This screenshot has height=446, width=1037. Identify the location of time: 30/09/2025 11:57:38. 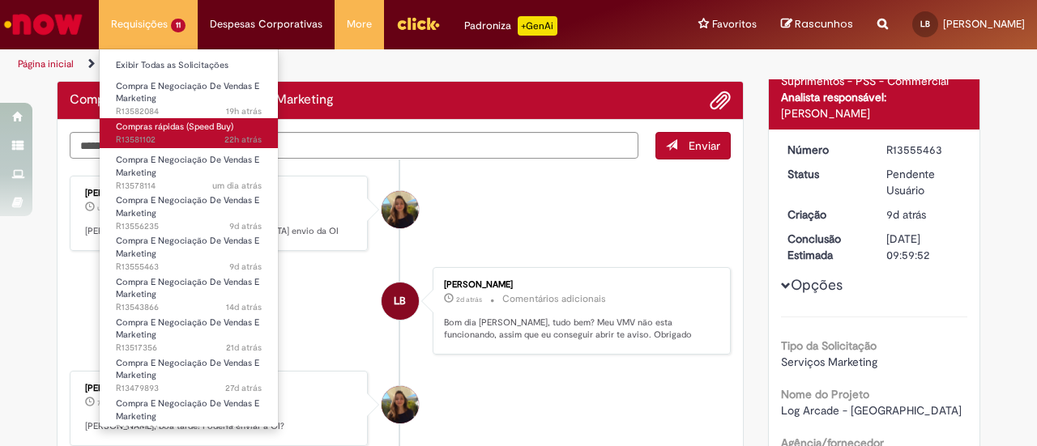
(243, 139).